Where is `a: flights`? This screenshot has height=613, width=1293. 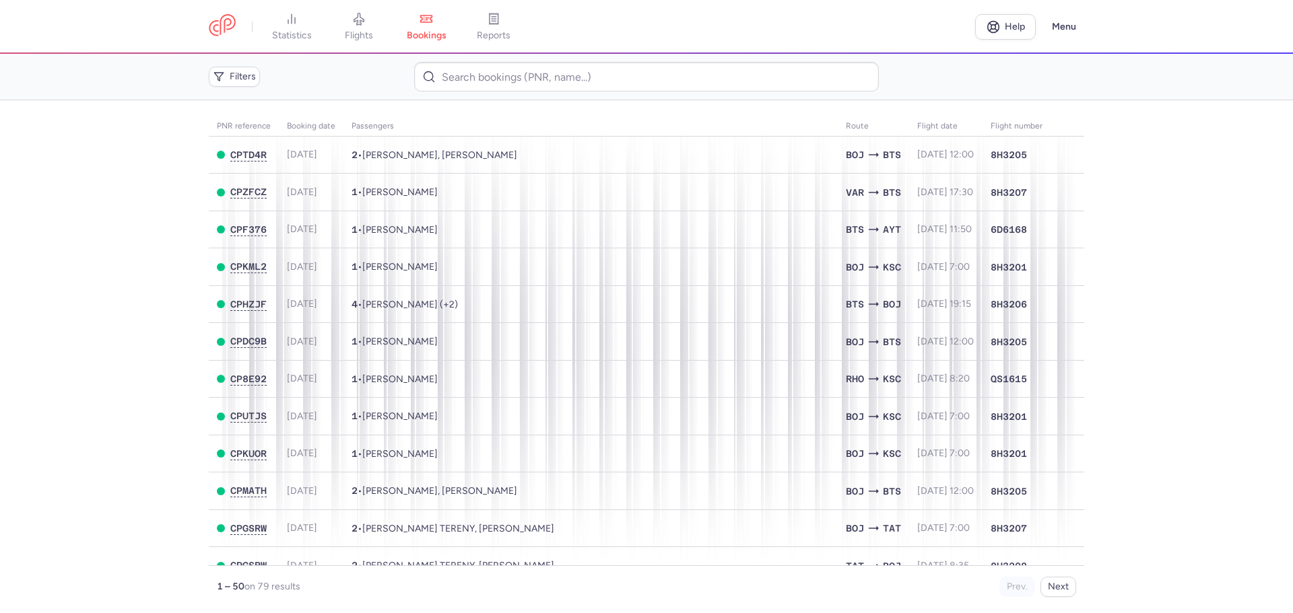
a: flights is located at coordinates (359, 27).